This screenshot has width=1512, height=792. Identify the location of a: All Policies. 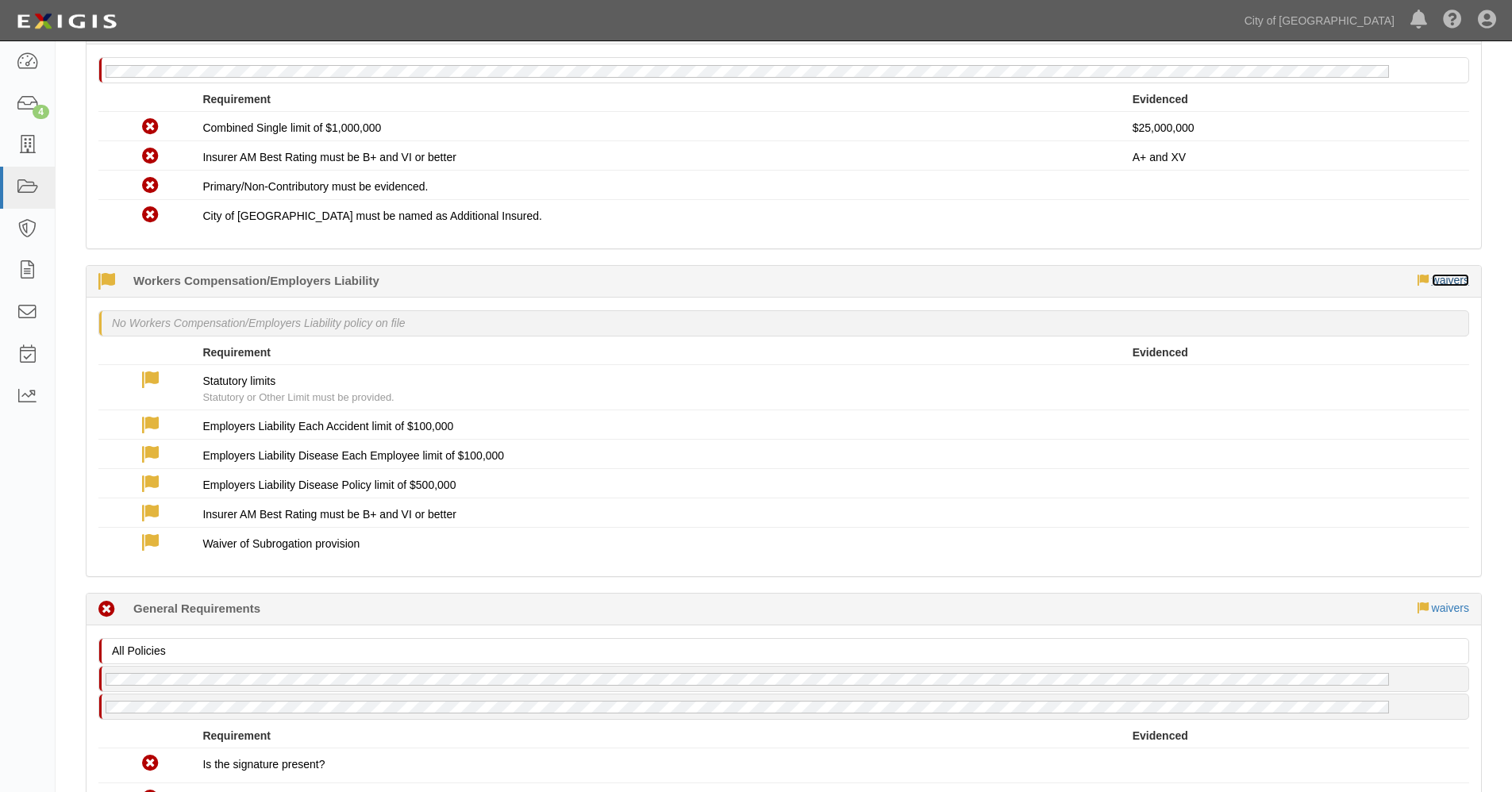
(785, 646).